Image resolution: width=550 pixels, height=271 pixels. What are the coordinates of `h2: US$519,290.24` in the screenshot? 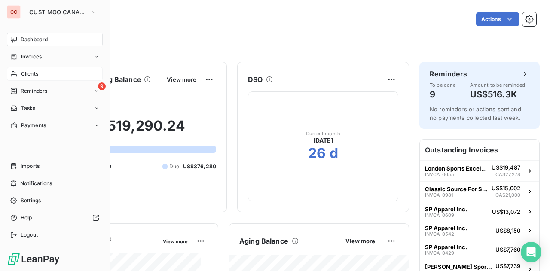 It's located at (132, 130).